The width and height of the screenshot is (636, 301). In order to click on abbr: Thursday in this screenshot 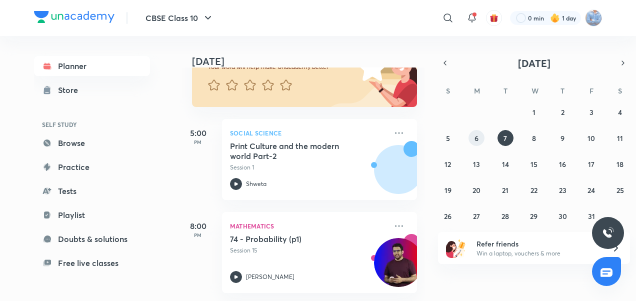, I will do `click(562, 90)`.